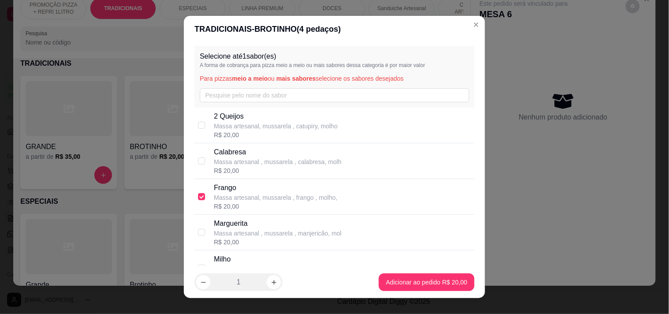 The height and width of the screenshot is (314, 669). What do you see at coordinates (277, 224) in the screenshot?
I see `p: Marguerita` at bounding box center [277, 224].